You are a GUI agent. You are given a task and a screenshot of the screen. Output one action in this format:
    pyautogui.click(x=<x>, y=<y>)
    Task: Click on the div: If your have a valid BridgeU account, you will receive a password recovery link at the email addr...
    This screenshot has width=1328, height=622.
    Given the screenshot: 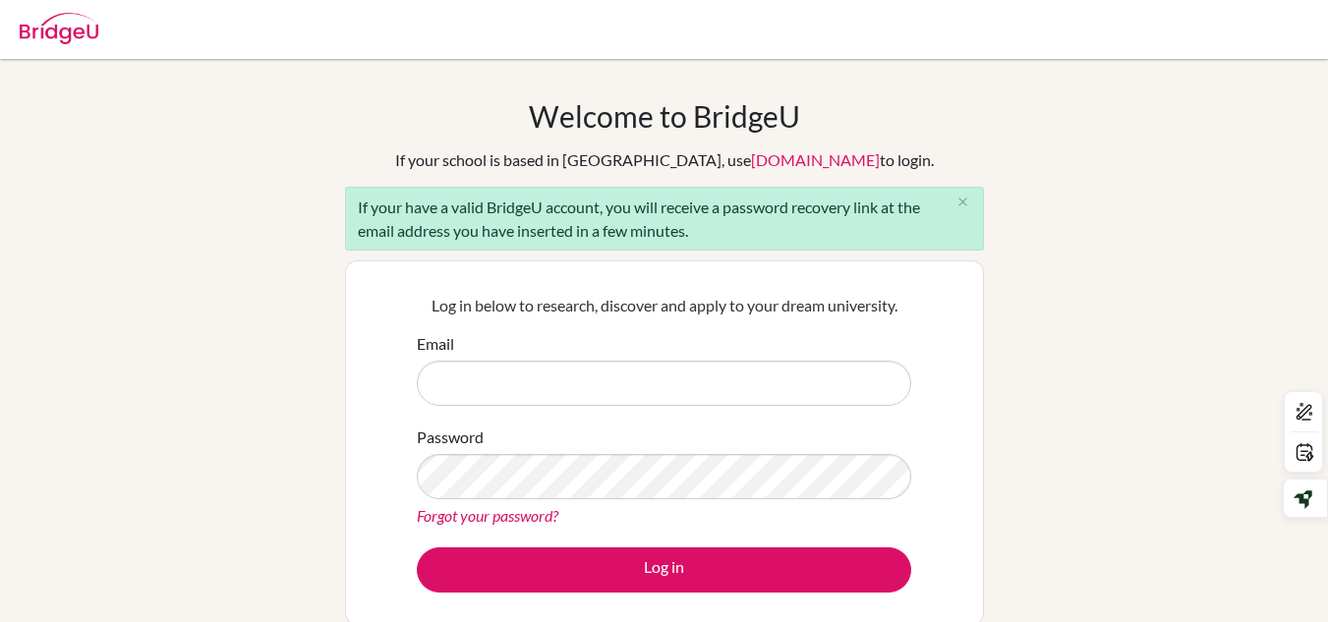 What is the action you would take?
    pyautogui.click(x=664, y=218)
    